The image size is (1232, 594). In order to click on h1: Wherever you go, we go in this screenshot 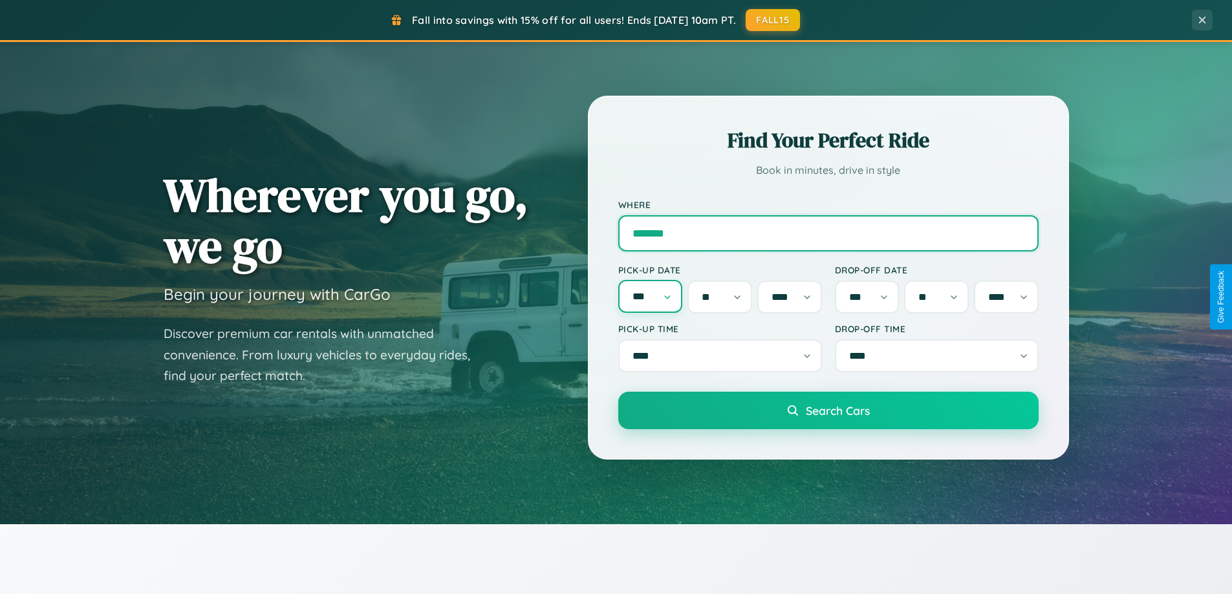, I will do `click(346, 221)`.